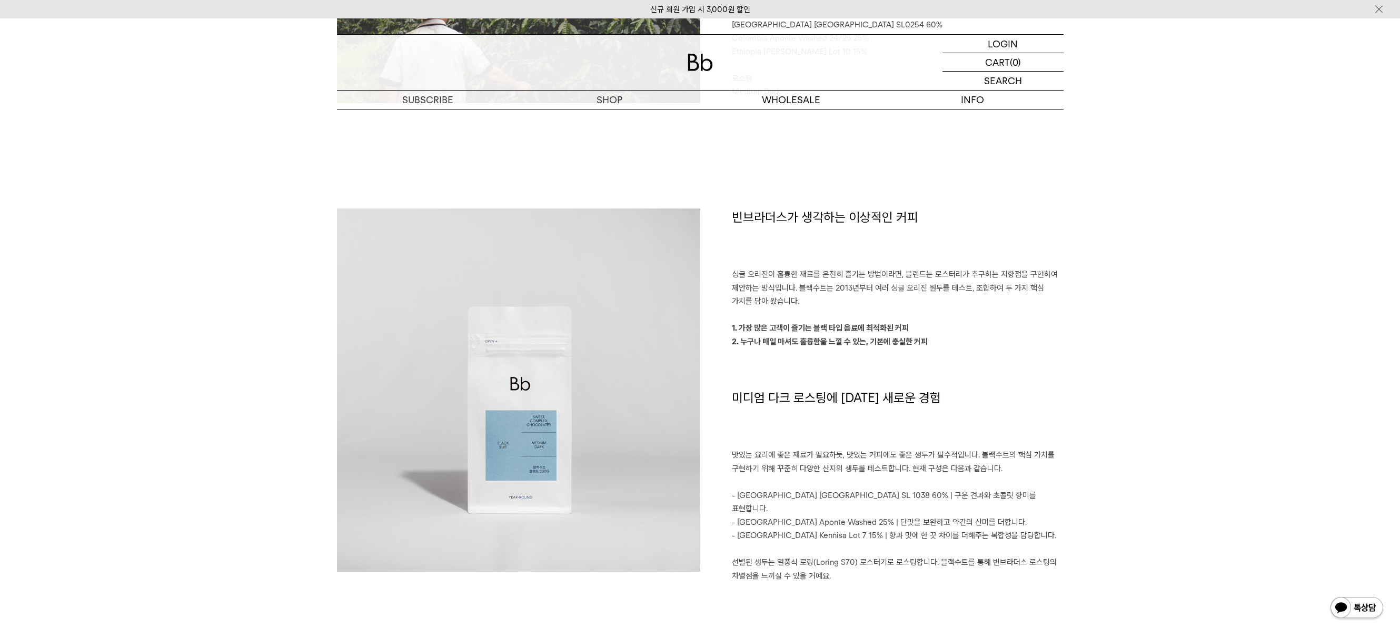 Image resolution: width=1400 pixels, height=637 pixels. Describe the element at coordinates (519, 390) in the screenshot. I see `img: a9f9f1e85bef84fedab3c14e3f6d1414_153302.jpg` at that location.